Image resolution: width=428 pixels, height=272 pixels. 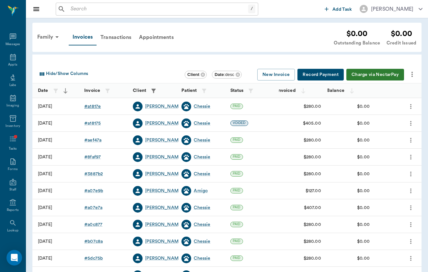 I want to click on div: $407.00, so click(x=312, y=207).